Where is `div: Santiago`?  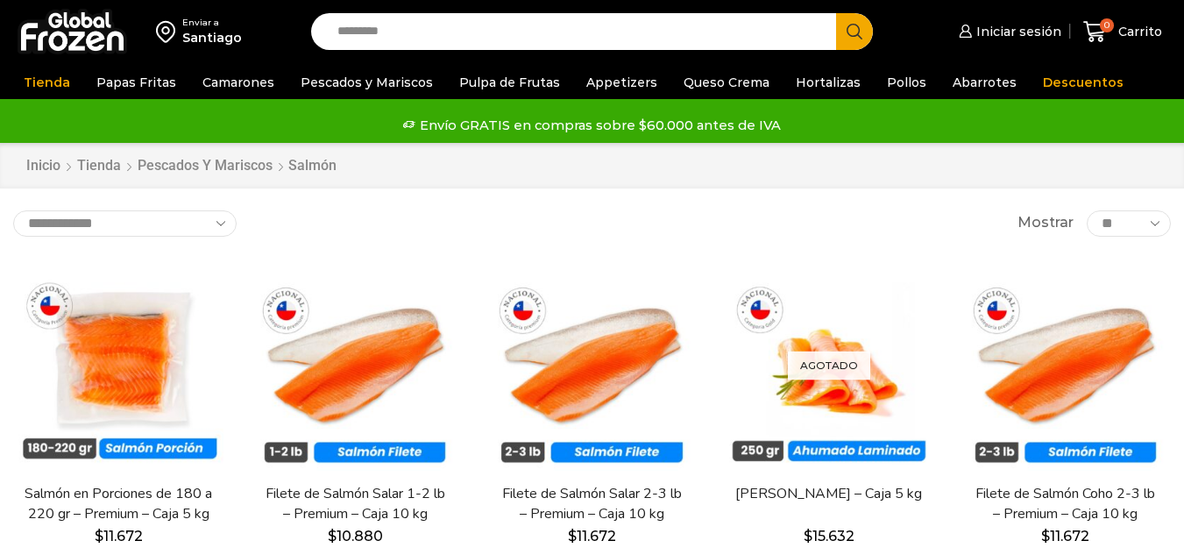 div: Santiago is located at coordinates (212, 38).